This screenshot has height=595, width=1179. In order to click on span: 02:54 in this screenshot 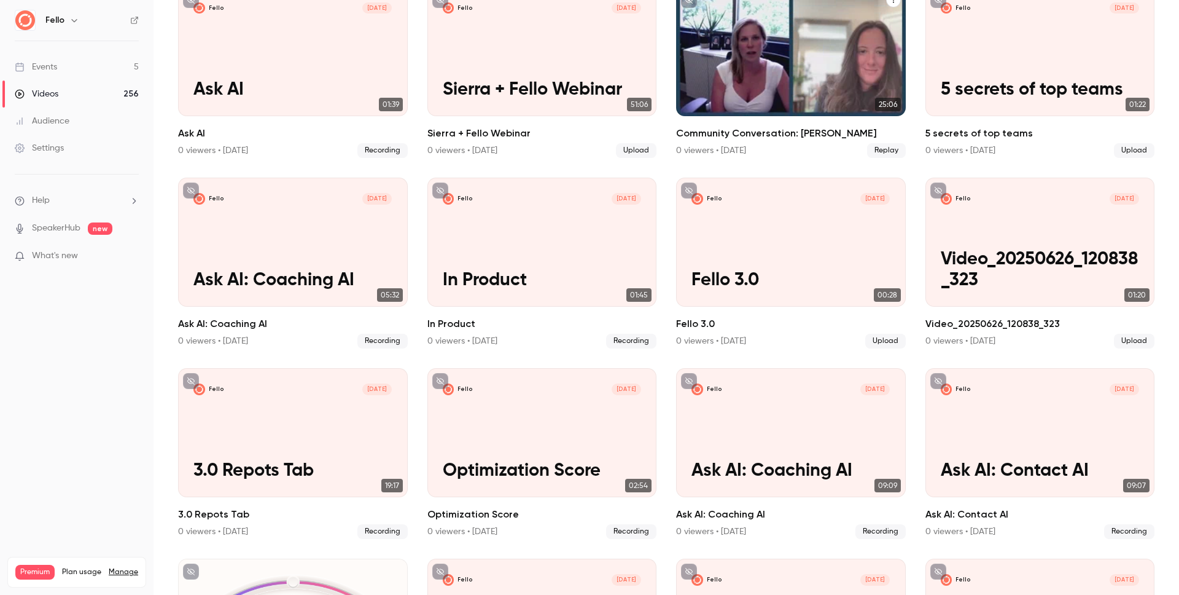, I will do `click(638, 485)`.